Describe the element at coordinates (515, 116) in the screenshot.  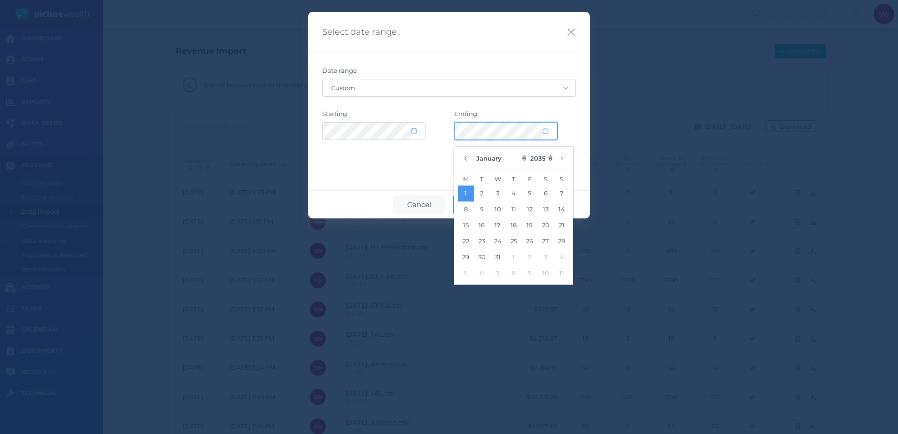
I see `label: Ending` at that location.